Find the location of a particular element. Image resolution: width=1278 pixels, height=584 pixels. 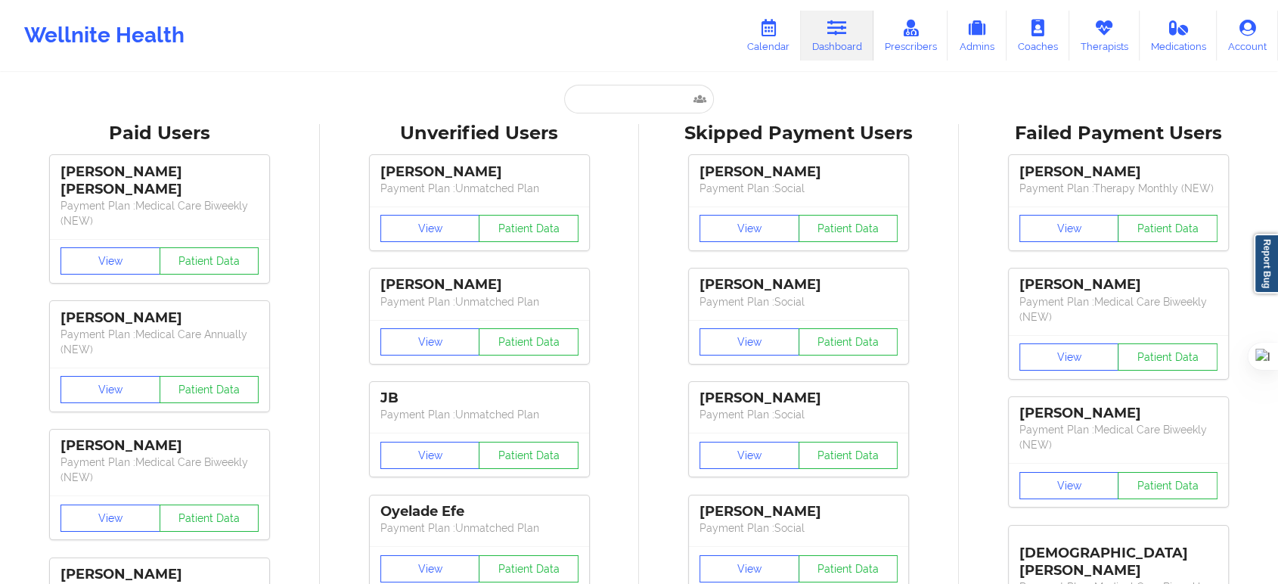

a: Dashboard is located at coordinates (837, 36).